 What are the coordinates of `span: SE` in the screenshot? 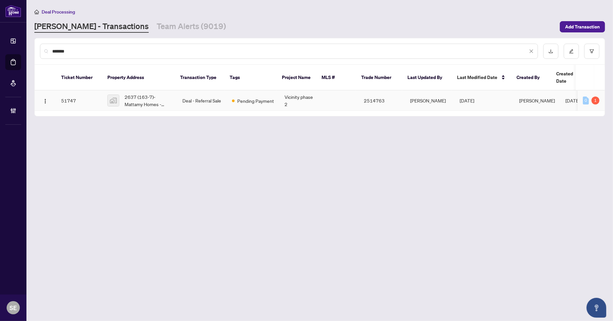 It's located at (13, 308).